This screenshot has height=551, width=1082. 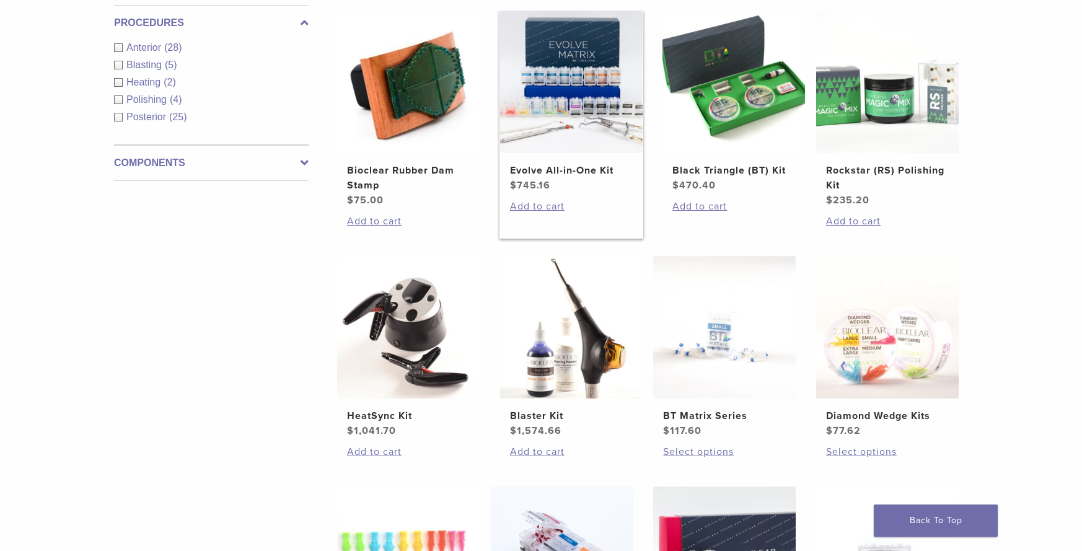 What do you see at coordinates (211, 163) in the screenshot?
I see `label: Components` at bounding box center [211, 163].